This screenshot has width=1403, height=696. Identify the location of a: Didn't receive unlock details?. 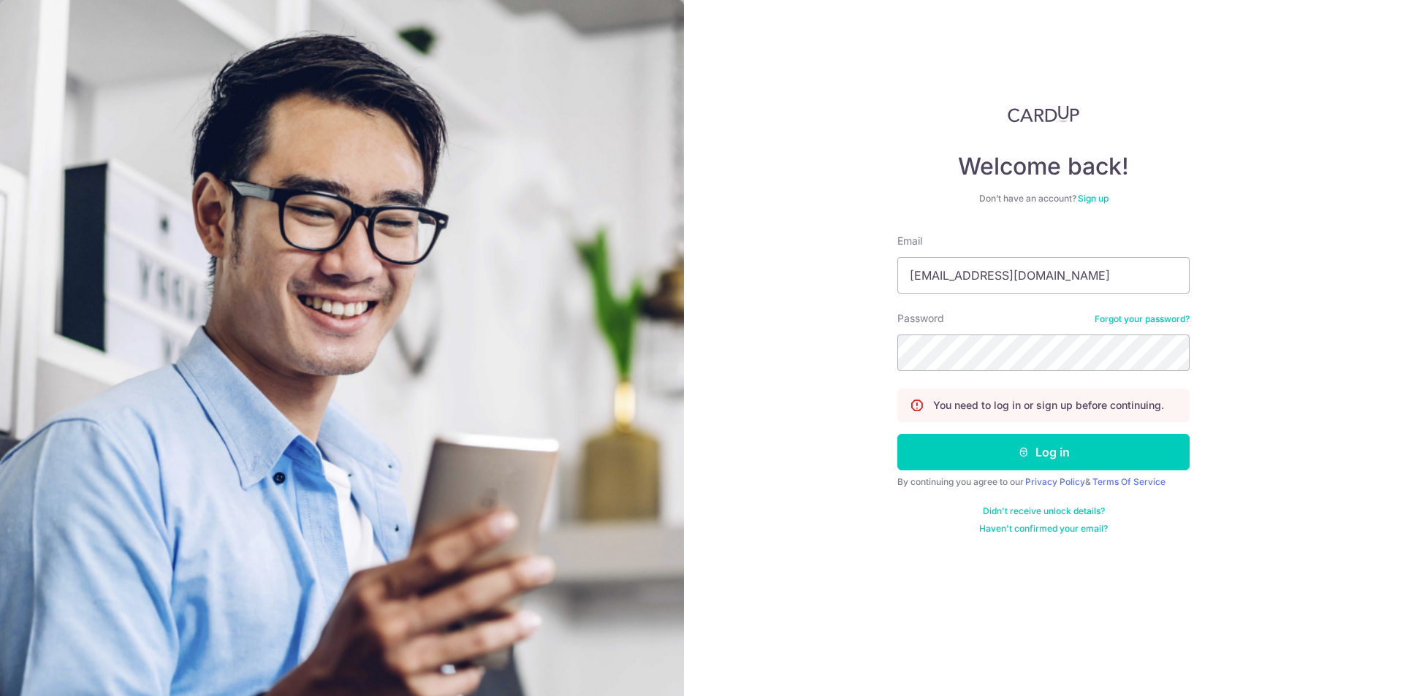
(1043, 511).